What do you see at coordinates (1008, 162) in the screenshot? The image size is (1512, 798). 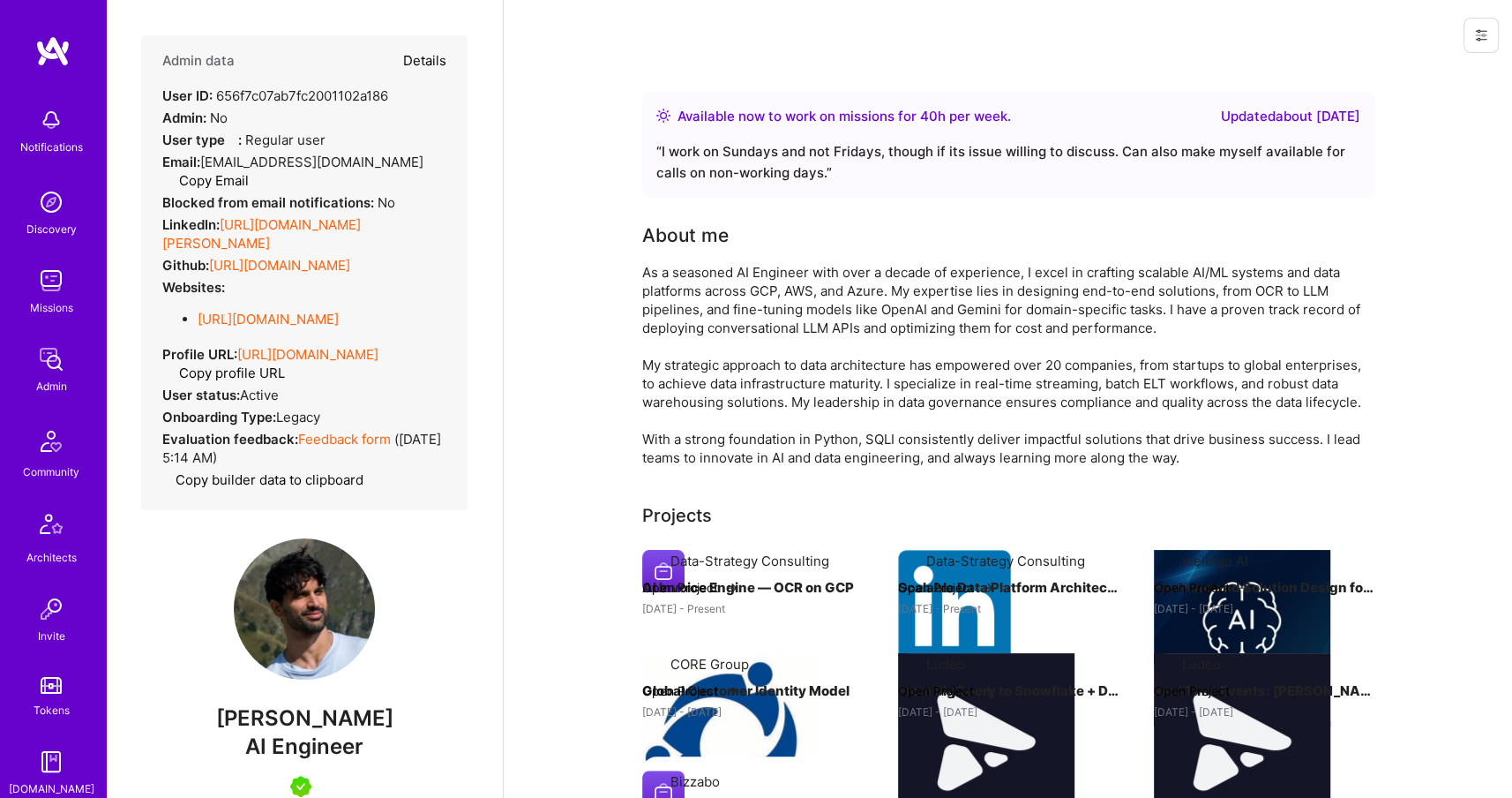 I see `div: “ I work on Sundays and not Fridays, though if its issue willing to discuss. Can also make myself...` at bounding box center [1008, 162].